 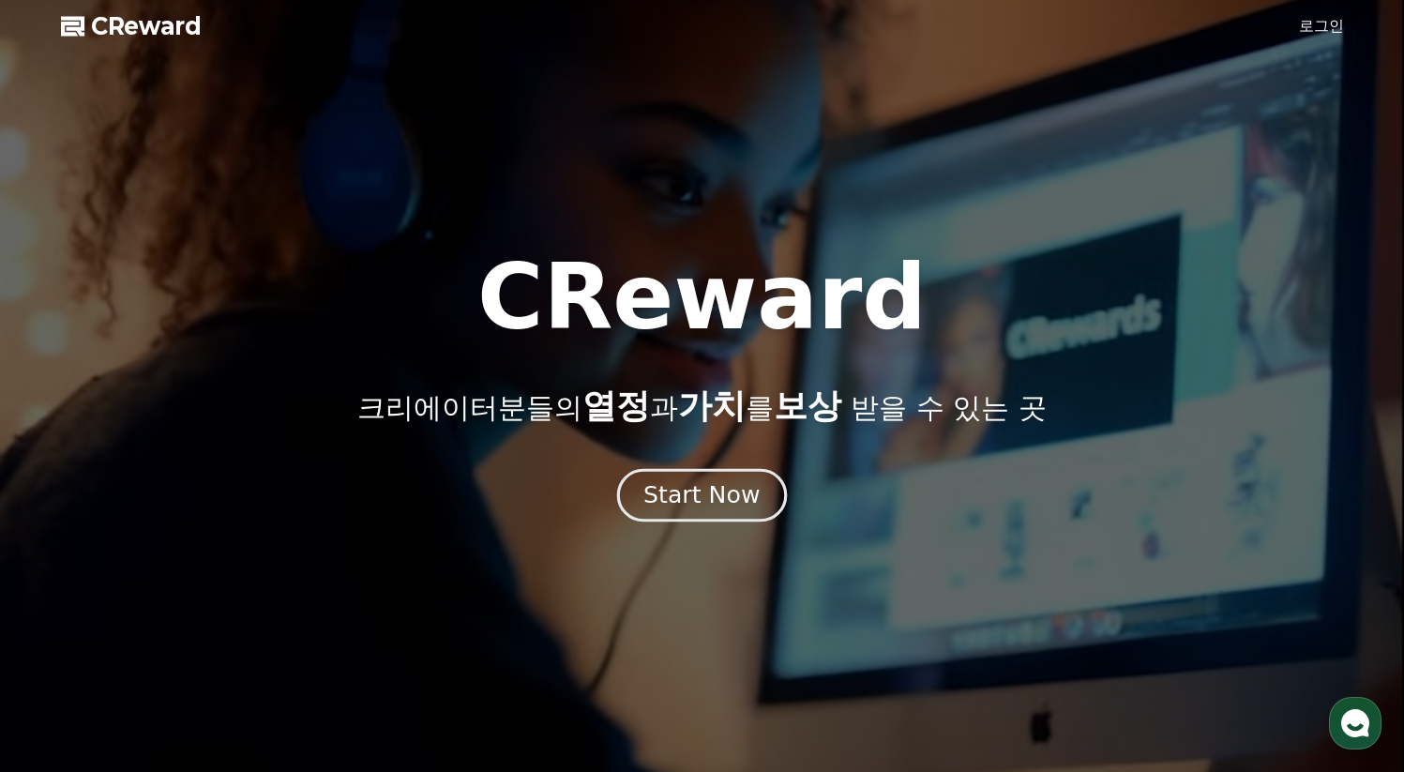 What do you see at coordinates (146, 26) in the screenshot?
I see `span: CReward` at bounding box center [146, 26].